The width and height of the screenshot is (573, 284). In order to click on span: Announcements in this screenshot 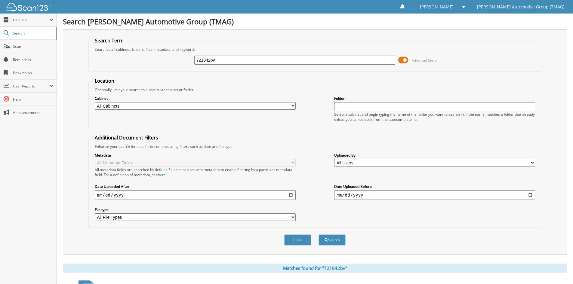, I will do `click(33, 112)`.